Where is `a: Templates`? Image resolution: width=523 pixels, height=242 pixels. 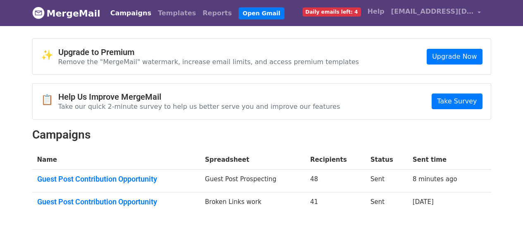
a: Templates is located at coordinates (177, 13).